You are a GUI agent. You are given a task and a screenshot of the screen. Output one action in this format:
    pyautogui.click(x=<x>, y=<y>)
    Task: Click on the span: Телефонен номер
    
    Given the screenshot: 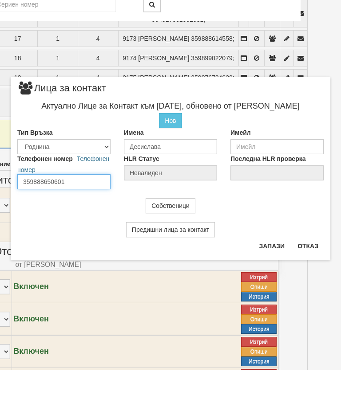 What is the action you would take?
    pyautogui.click(x=63, y=197)
    